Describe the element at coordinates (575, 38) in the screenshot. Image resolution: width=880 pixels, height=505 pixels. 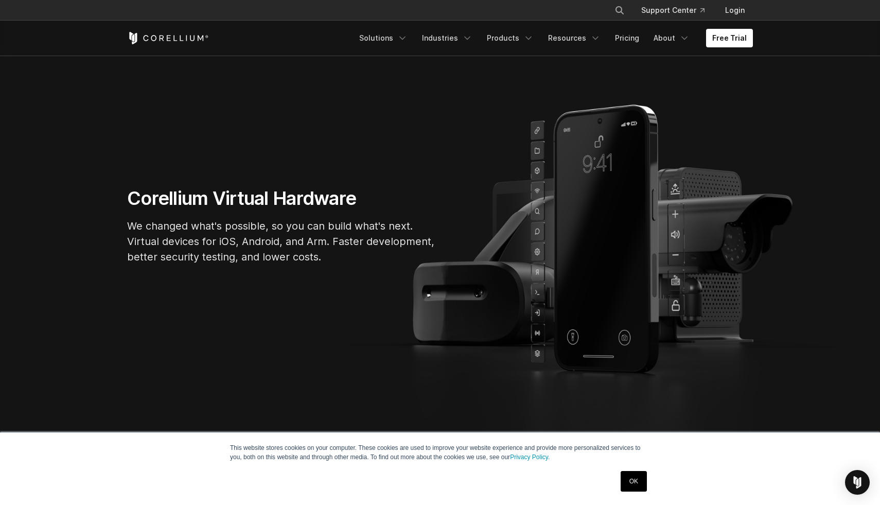
I see `a: Resources` at that location.